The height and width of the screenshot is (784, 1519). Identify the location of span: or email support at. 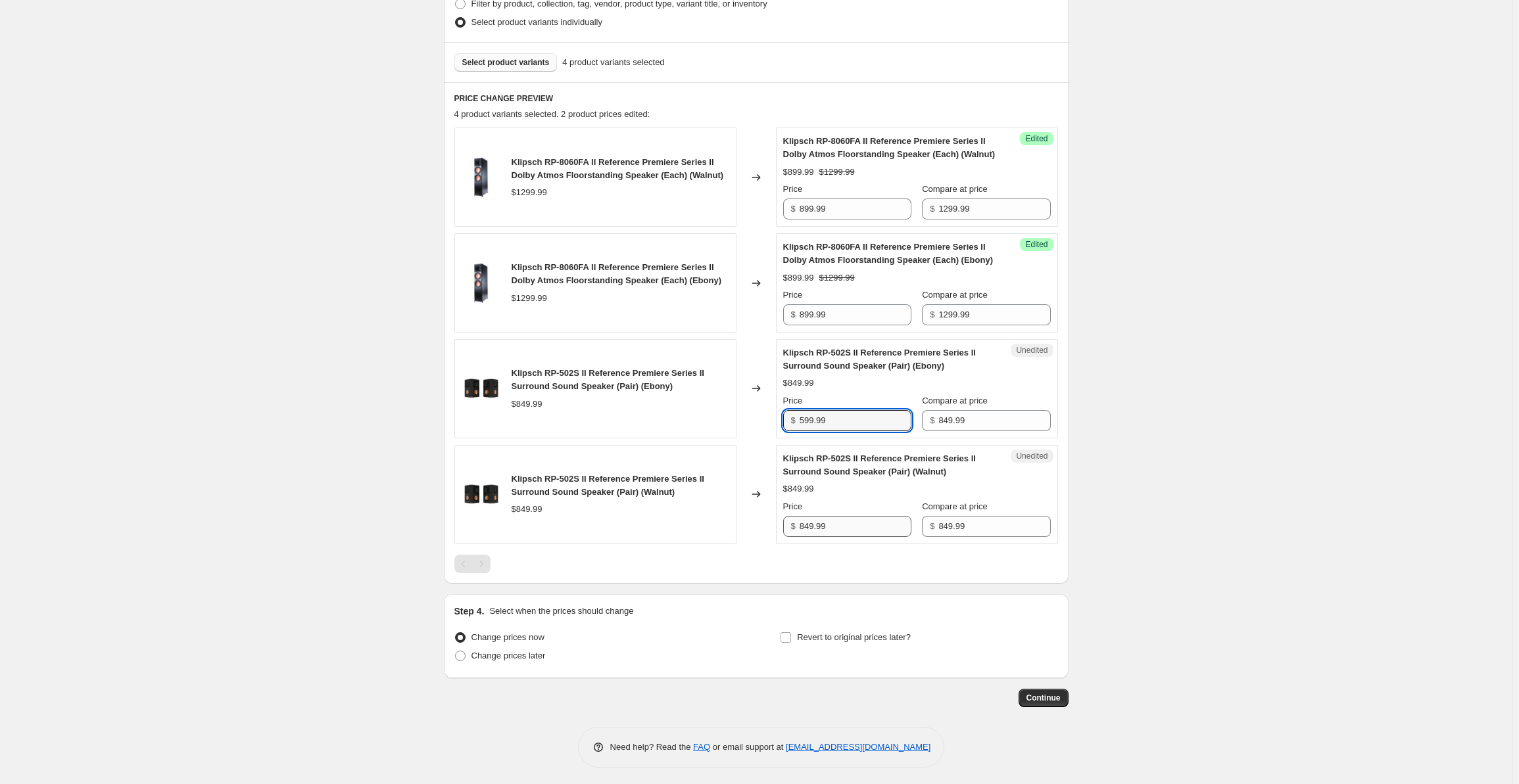
(748, 747).